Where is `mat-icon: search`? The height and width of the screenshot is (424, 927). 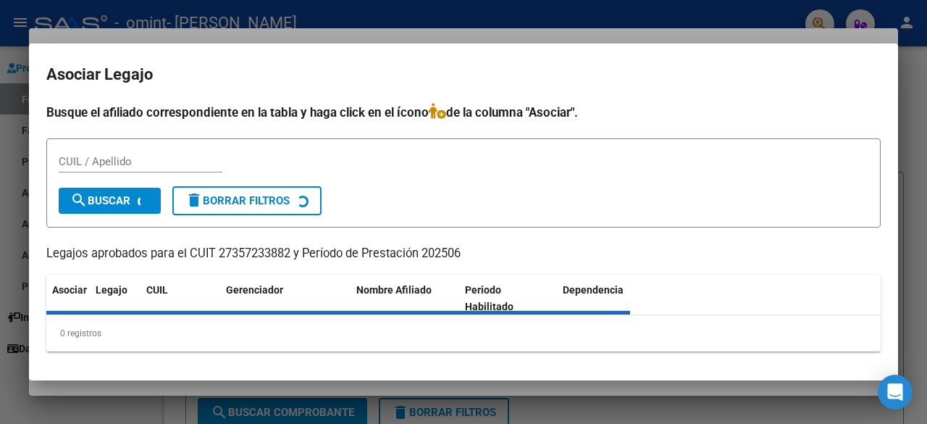 mat-icon: search is located at coordinates (79, 200).